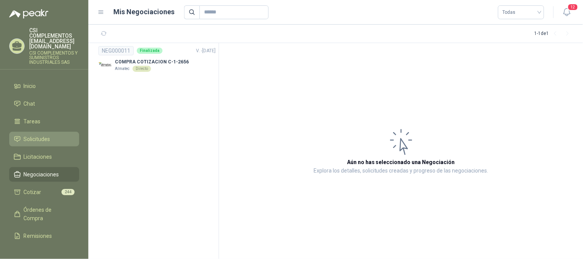  I want to click on p: COMPRA COTIZACION C-1-2656, so click(152, 62).